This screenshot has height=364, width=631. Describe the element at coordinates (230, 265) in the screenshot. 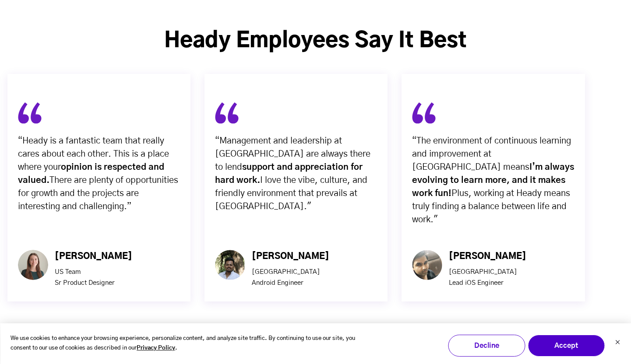

I see `img: Ellipse 4 (1)-1` at that location.